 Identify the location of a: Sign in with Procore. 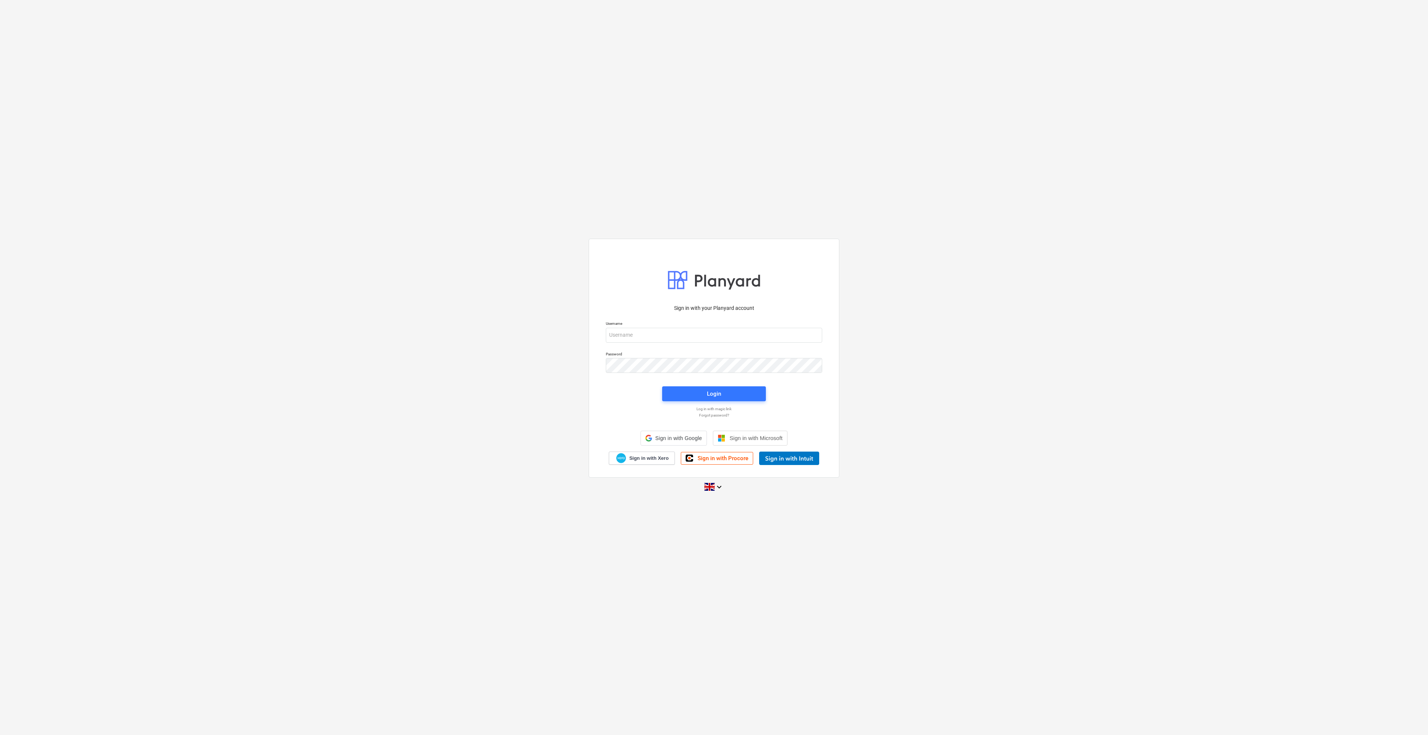
(717, 459).